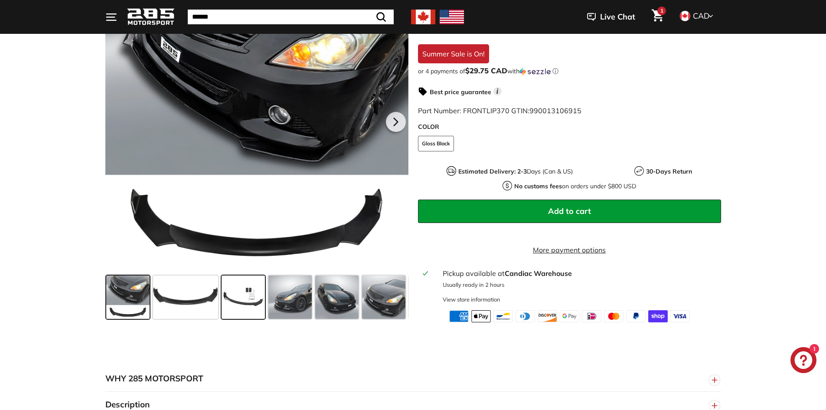 The width and height of the screenshot is (826, 410). Describe the element at coordinates (636, 316) in the screenshot. I see `img: paypal` at that location.